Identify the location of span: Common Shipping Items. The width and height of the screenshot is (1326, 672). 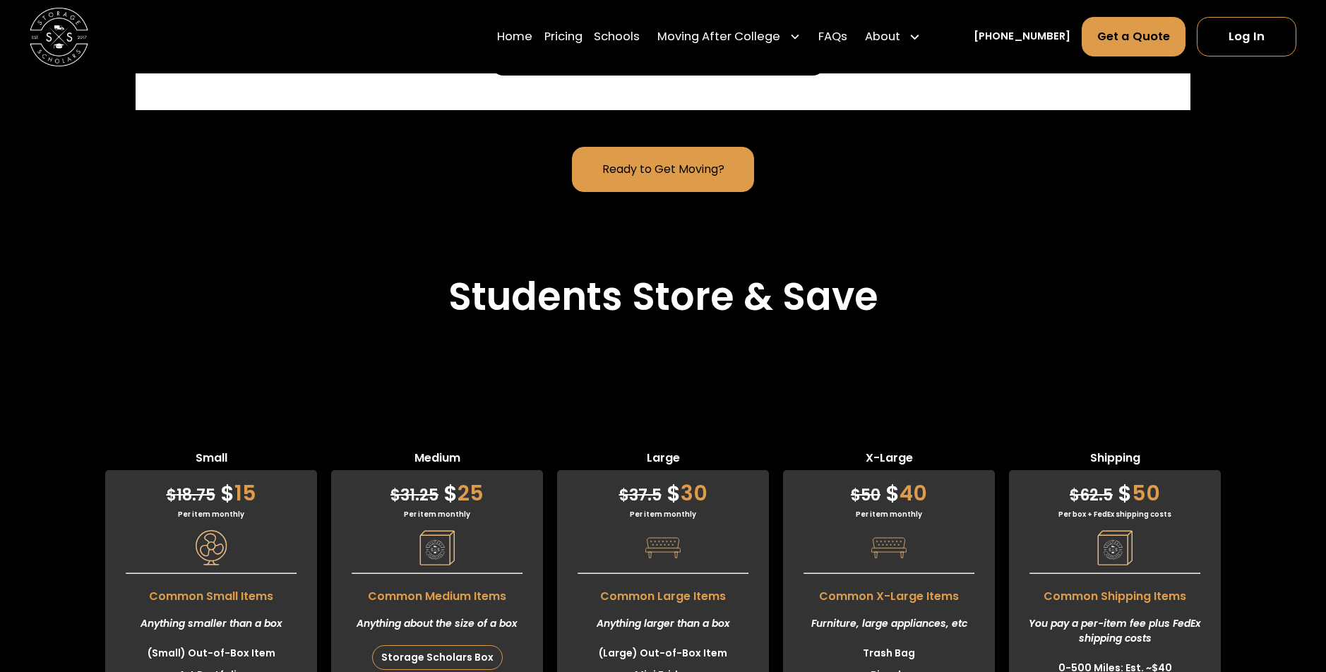
(1115, 593).